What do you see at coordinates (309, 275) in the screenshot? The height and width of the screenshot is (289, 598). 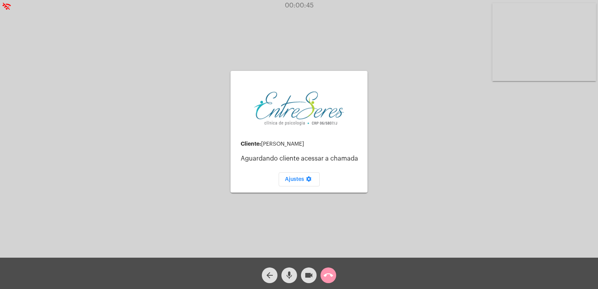 I see `mat-icon: videocam` at bounding box center [309, 275].